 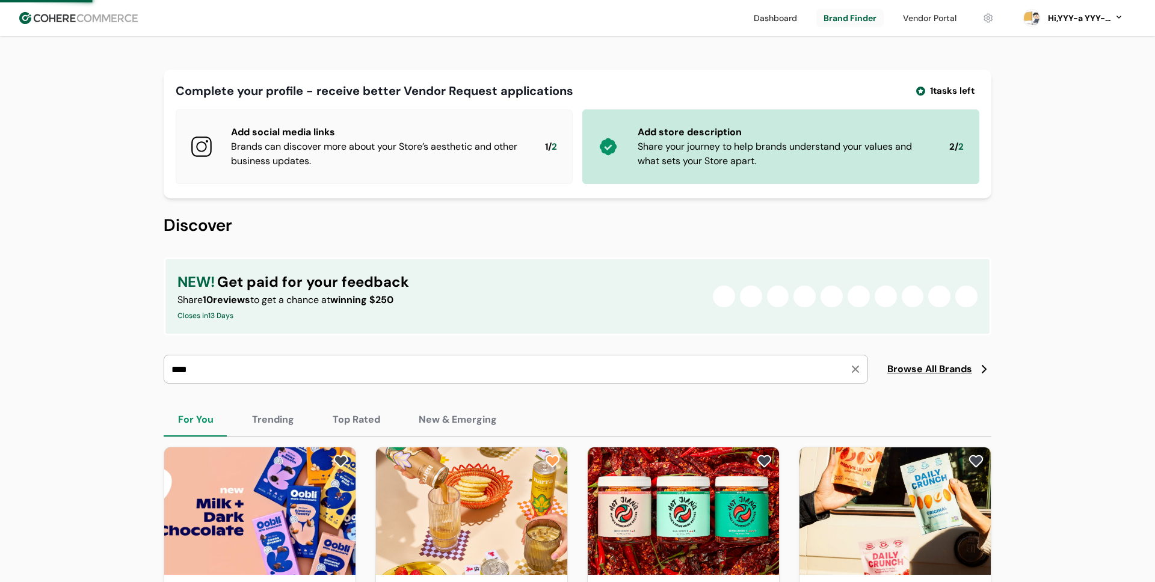 What do you see at coordinates (1032, 18) in the screenshot?
I see `svg: 0 percent` at bounding box center [1032, 18].